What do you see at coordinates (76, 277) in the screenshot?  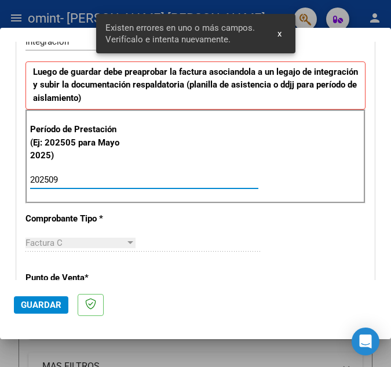 I see `p: Punto de Venta` at bounding box center [76, 277].